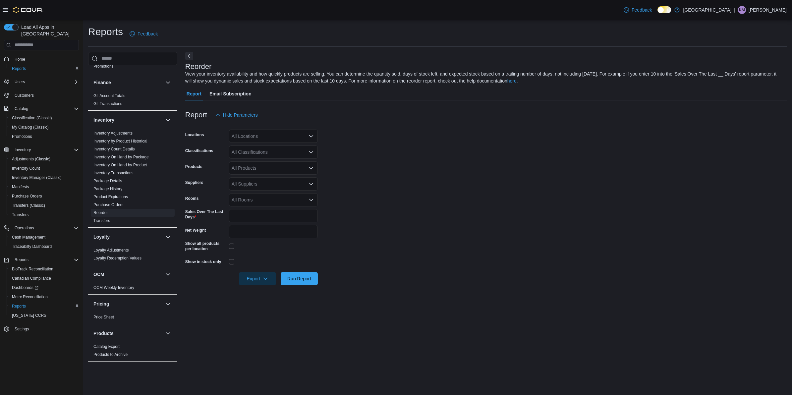 The image size is (792, 395). I want to click on a: Transfers (Classic), so click(29, 205).